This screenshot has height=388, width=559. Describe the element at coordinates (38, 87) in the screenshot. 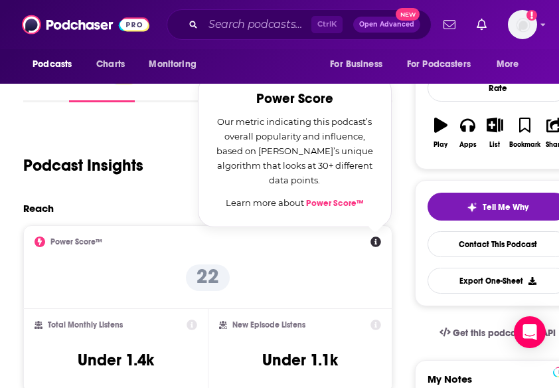

I see `a: About` at that location.